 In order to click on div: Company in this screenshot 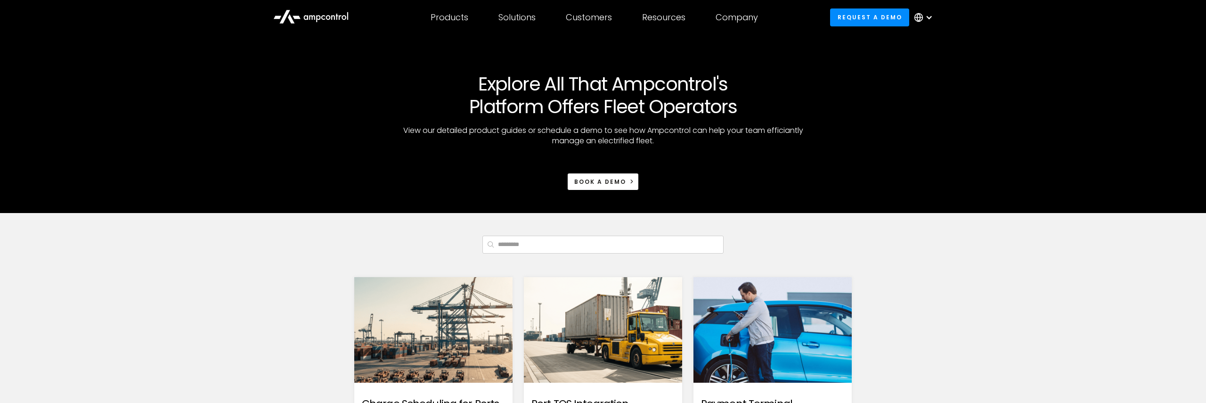, I will do `click(737, 17)`.